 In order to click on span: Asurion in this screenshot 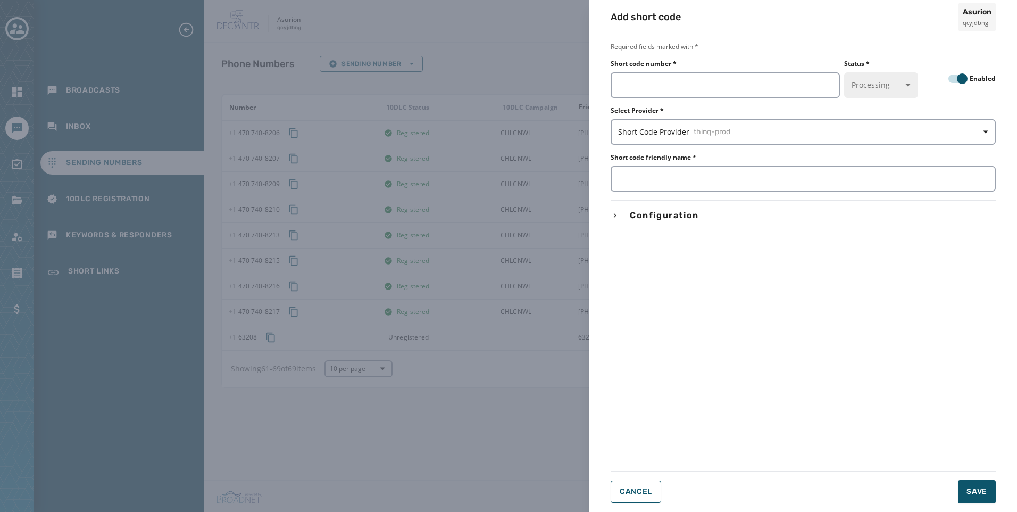, I will do `click(977, 12)`.